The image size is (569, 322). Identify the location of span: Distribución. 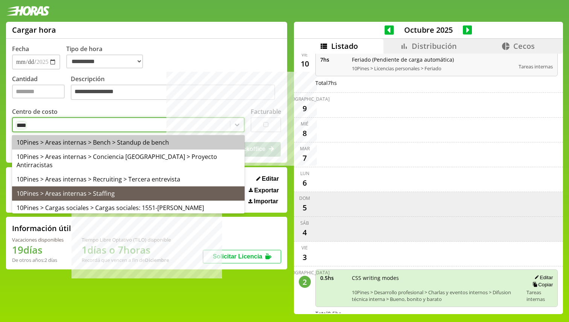
(434, 46).